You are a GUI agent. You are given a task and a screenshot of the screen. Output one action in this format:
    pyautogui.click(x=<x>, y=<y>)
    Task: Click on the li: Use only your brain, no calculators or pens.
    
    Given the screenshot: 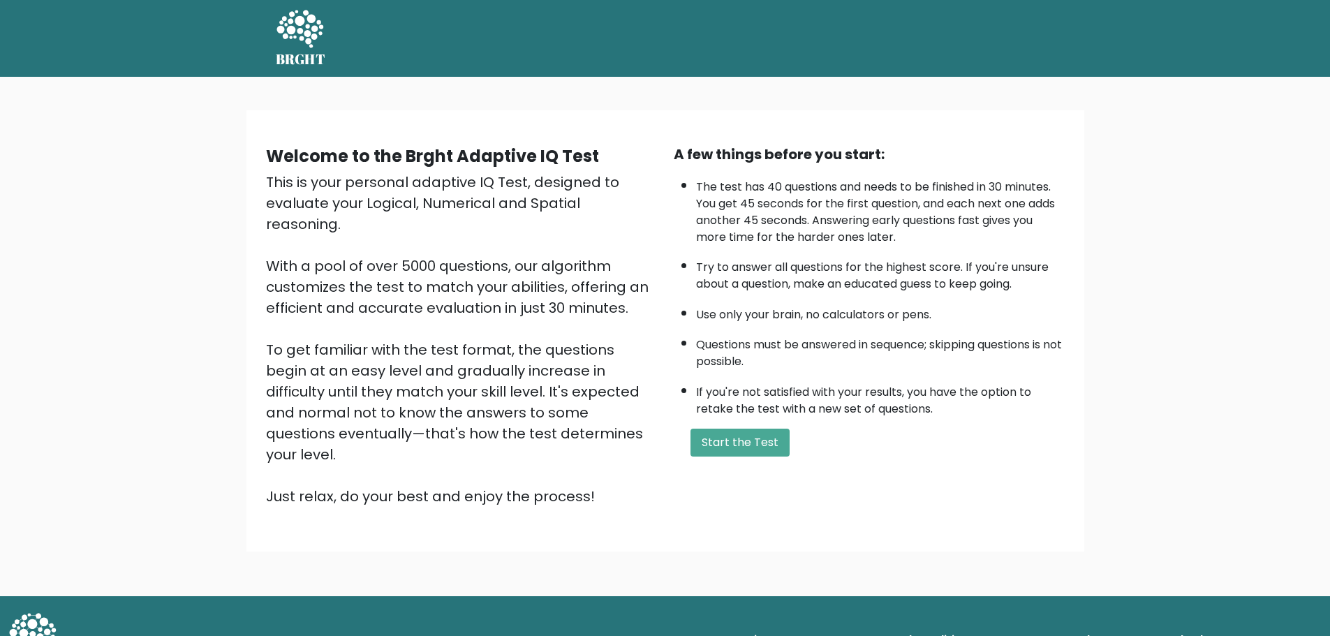 What is the action you would take?
    pyautogui.click(x=881, y=311)
    